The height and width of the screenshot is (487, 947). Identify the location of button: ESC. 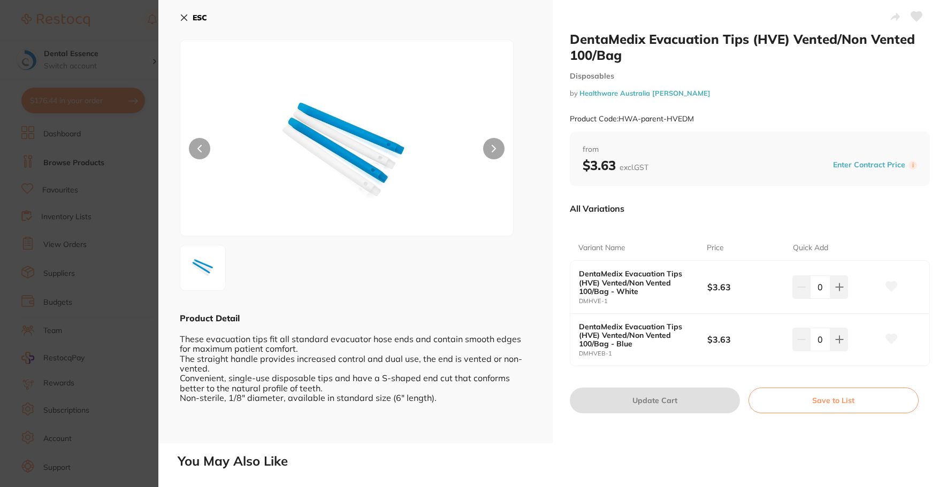
(193, 18).